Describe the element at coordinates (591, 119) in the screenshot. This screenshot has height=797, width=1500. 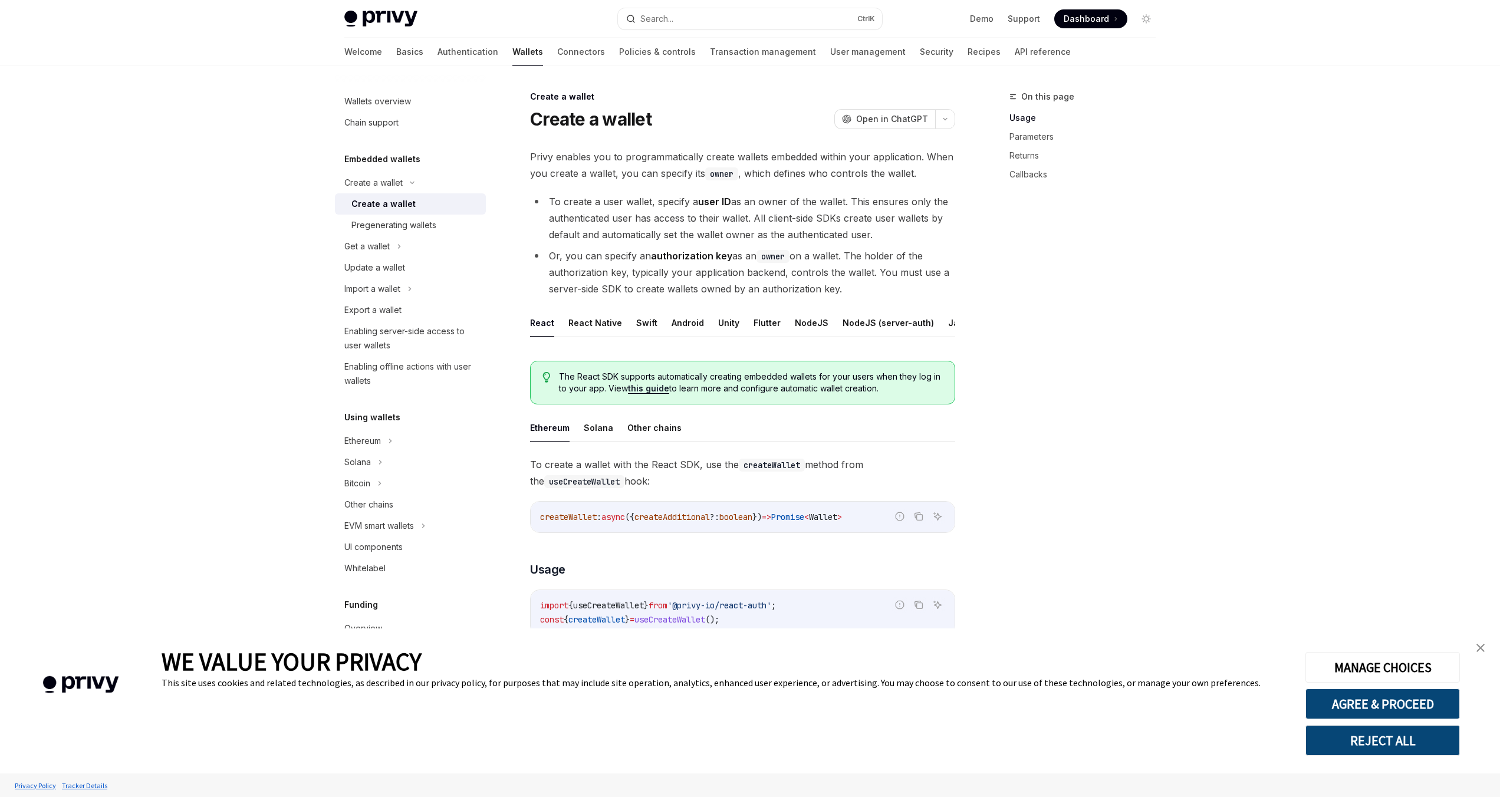
I see `h1: Create a wallet` at that location.